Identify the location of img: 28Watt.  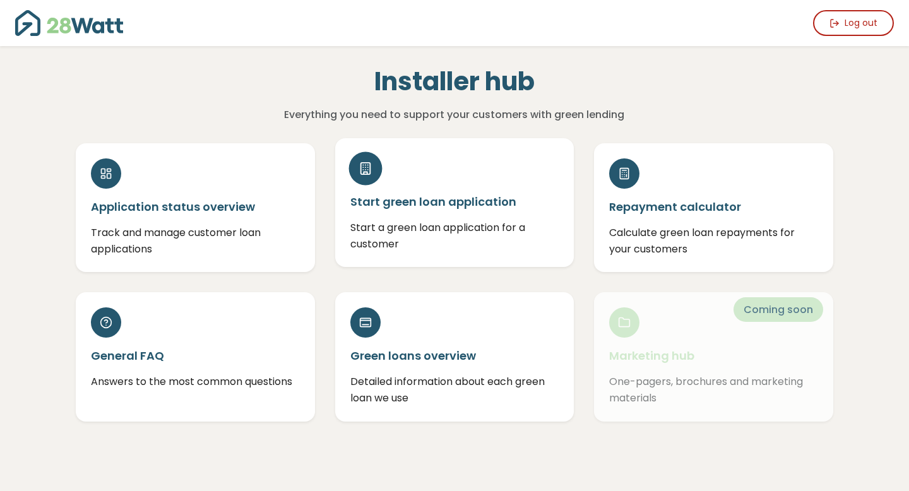
(69, 23).